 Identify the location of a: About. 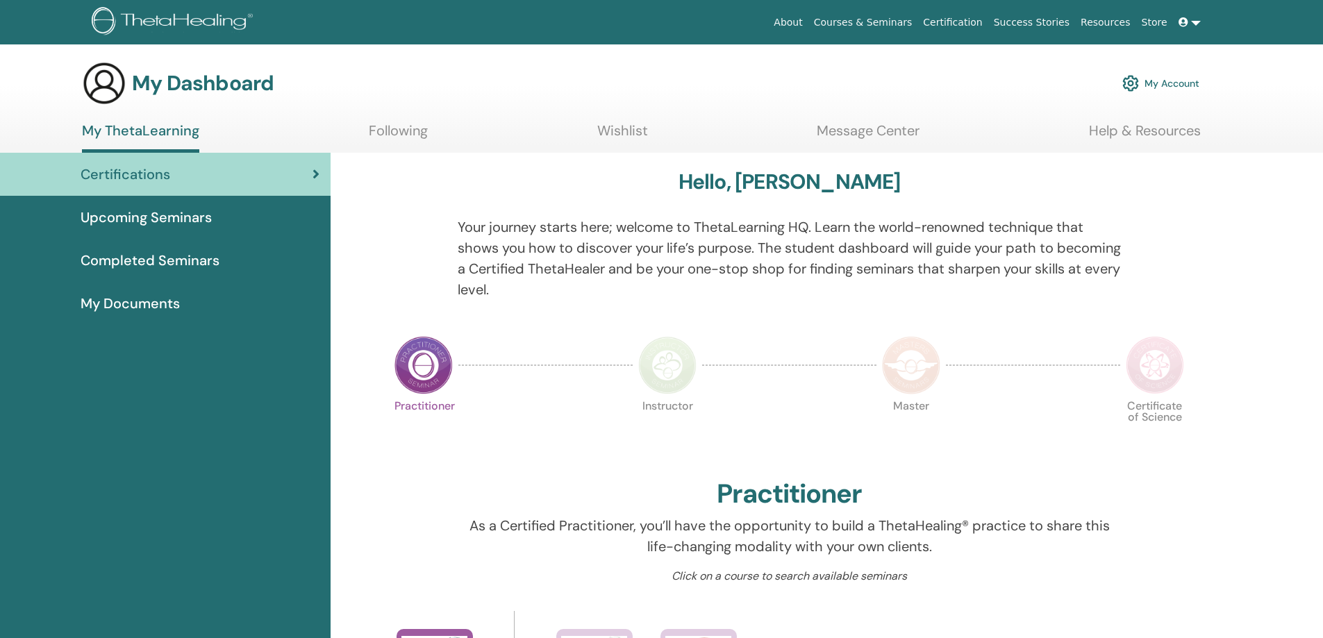
(787, 22).